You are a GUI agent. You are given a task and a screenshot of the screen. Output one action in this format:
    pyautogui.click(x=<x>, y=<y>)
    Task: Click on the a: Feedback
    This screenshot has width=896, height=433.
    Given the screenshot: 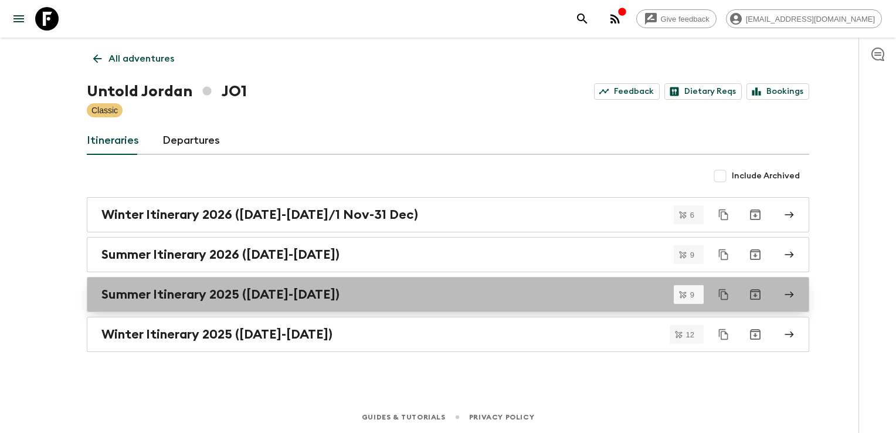 What is the action you would take?
    pyautogui.click(x=627, y=91)
    